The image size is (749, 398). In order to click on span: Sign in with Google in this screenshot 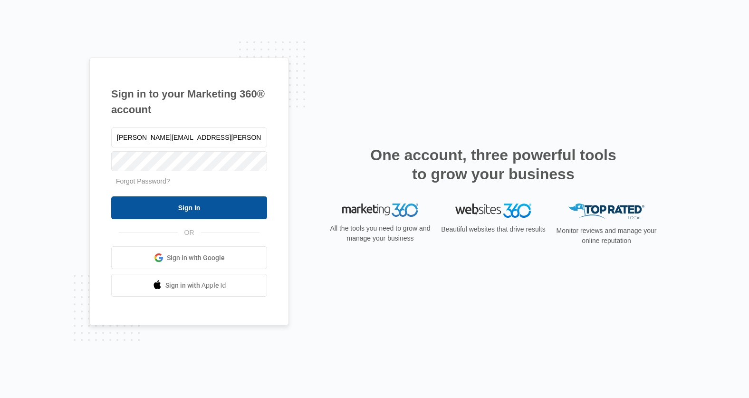, I will do `click(196, 258)`.